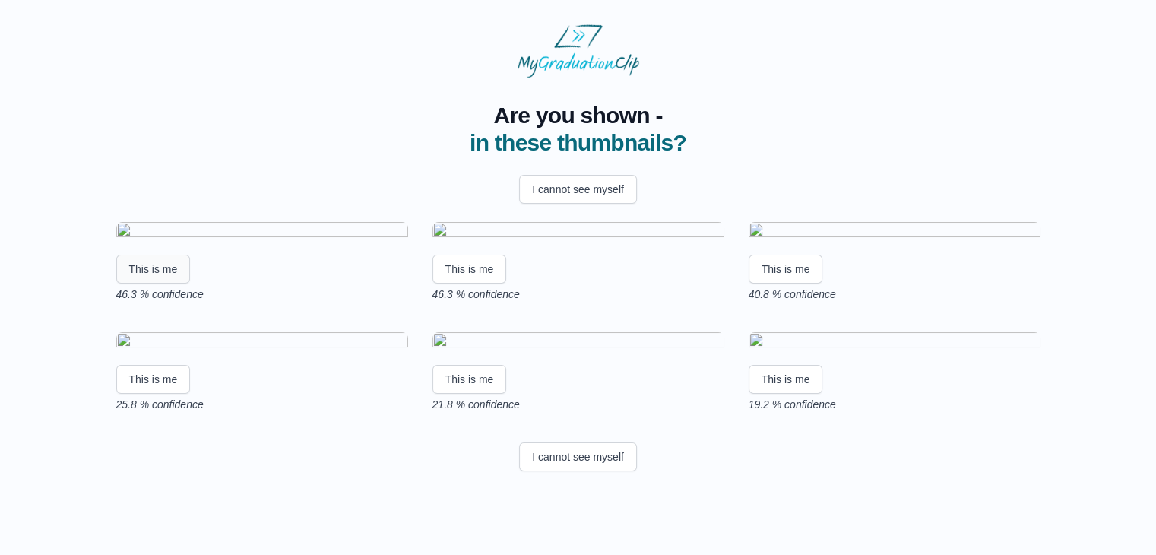 The height and width of the screenshot is (555, 1156). Describe the element at coordinates (895, 342) in the screenshot. I see `img: 78aa61ac1e1fbc10f3b08febe592175b4caf0efb.gif` at that location.